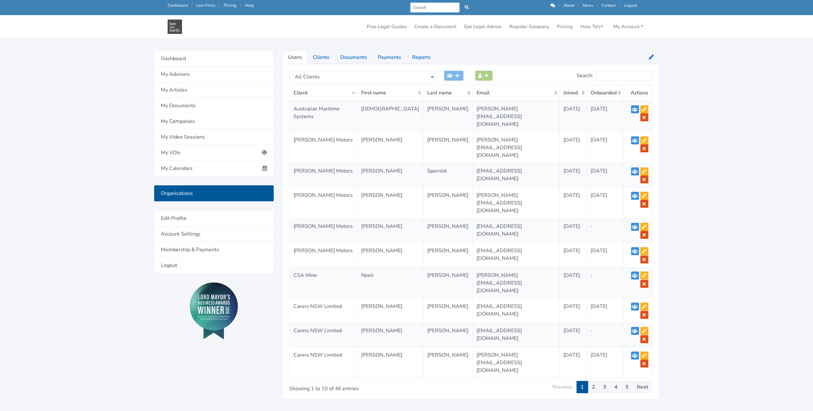 This screenshot has height=411, width=813. I want to click on td: Australian Maritime Systems, so click(323, 117).